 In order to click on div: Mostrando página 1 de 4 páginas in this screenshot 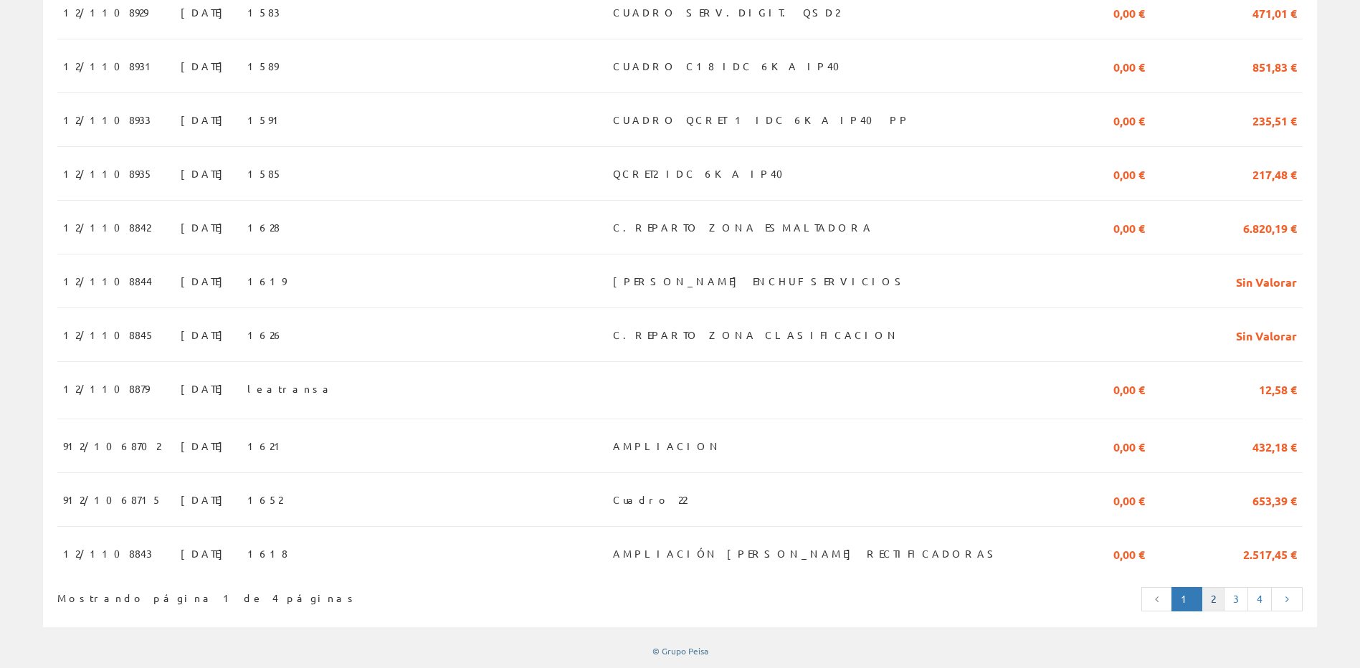, I will do `click(310, 596)`.